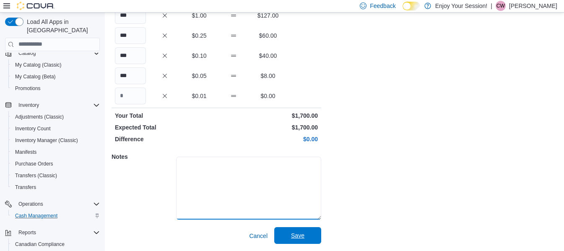 The width and height of the screenshot is (564, 251). Describe the element at coordinates (500, 6) in the screenshot. I see `div: Cassidy Wells` at that location.